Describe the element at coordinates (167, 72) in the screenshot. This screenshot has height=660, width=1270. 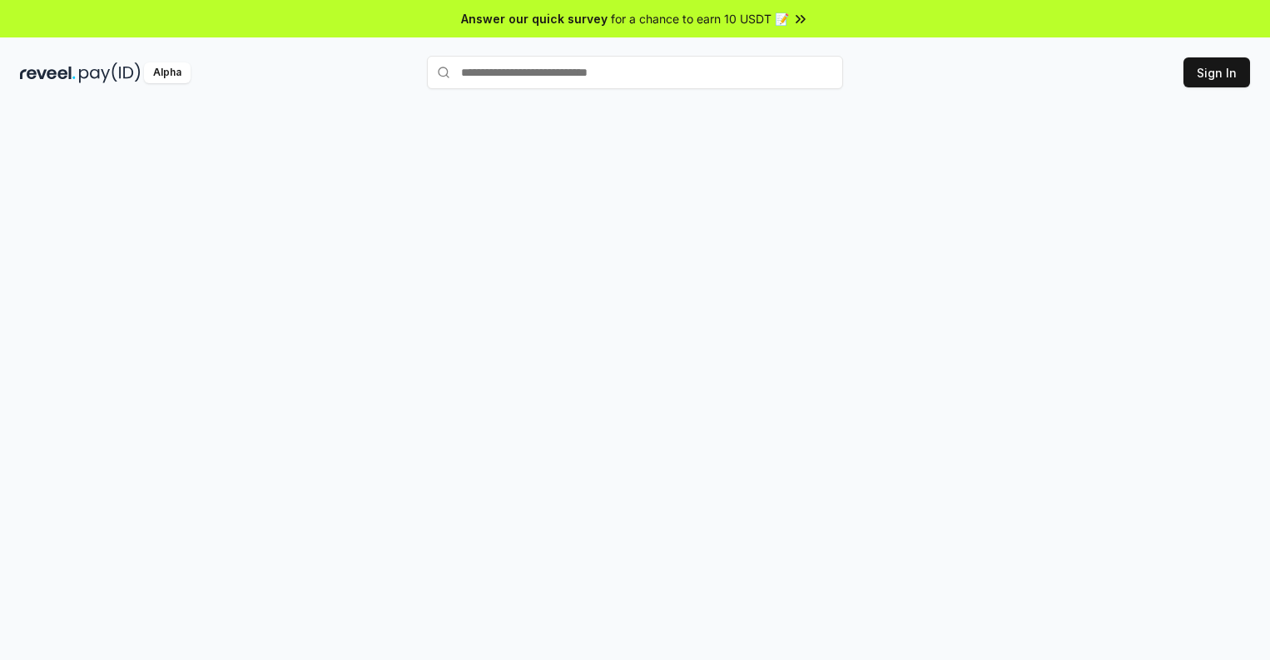
I see `div: Alpha` at that location.